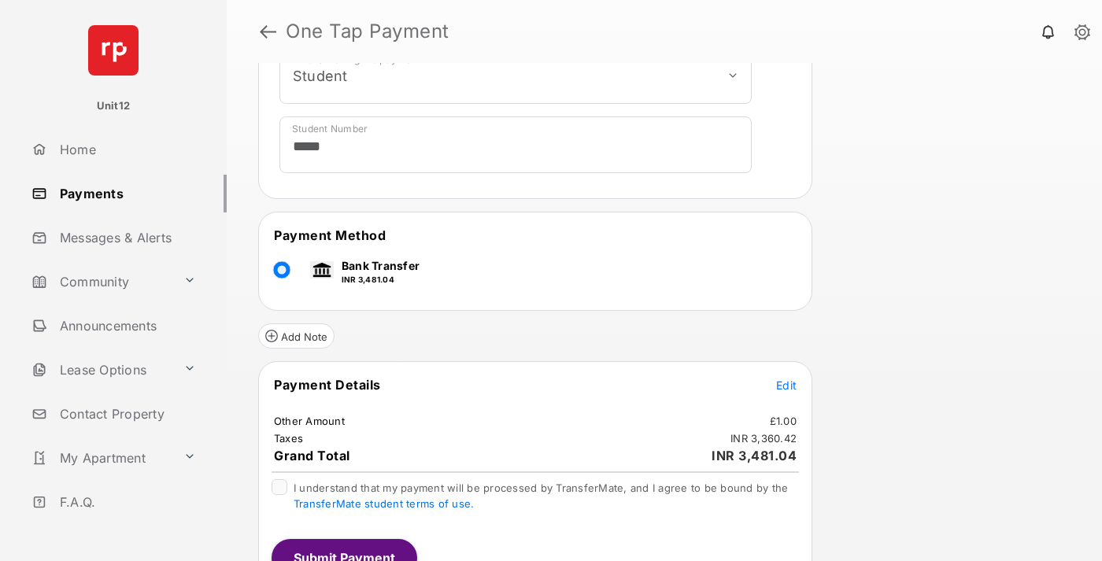 Image resolution: width=1102 pixels, height=561 pixels. I want to click on span: Payment Details, so click(328, 385).